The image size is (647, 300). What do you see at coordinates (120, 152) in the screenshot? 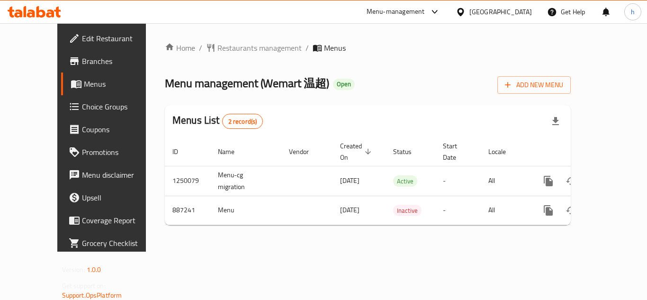
I see `span: Promotions` at bounding box center [120, 152].